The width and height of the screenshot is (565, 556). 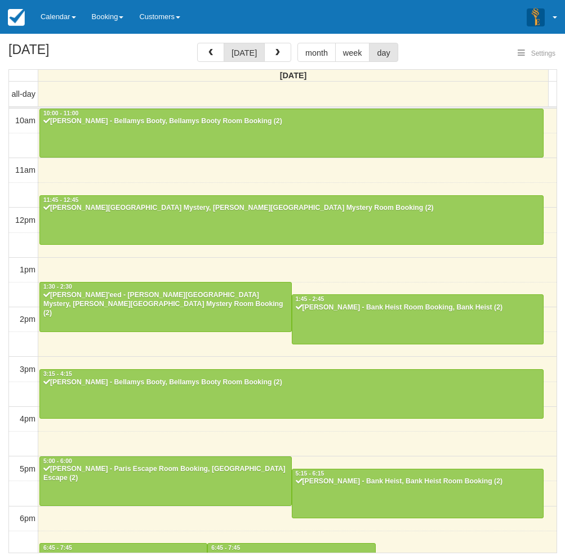 I want to click on span: 3pm, so click(x=28, y=369).